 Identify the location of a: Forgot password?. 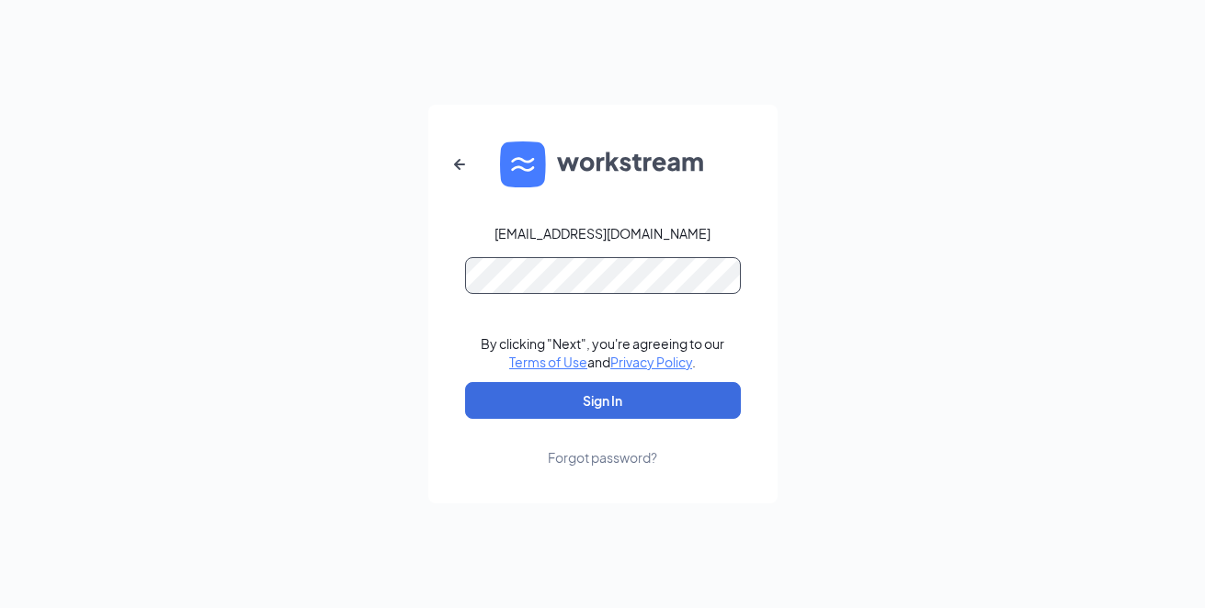
(602, 443).